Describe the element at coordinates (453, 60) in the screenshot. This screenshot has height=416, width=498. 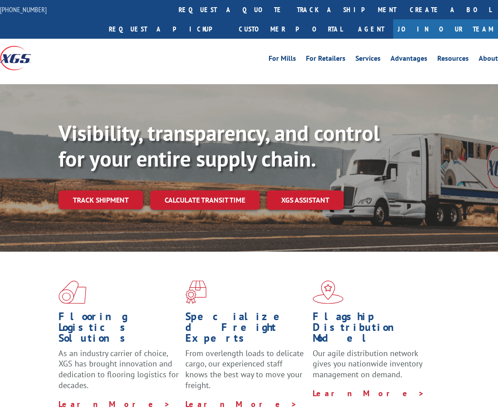
I see `a: Resources` at that location.